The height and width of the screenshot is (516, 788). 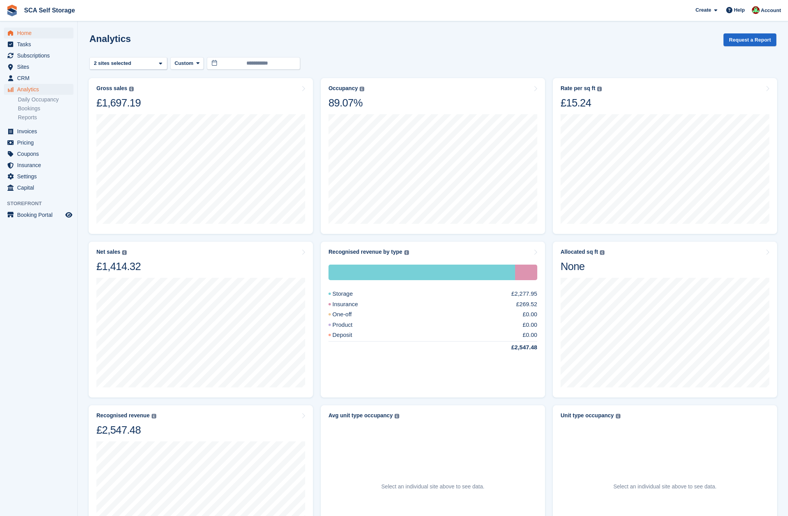 What do you see at coordinates (49, 10) in the screenshot?
I see `a: SCA Self Storage` at bounding box center [49, 10].